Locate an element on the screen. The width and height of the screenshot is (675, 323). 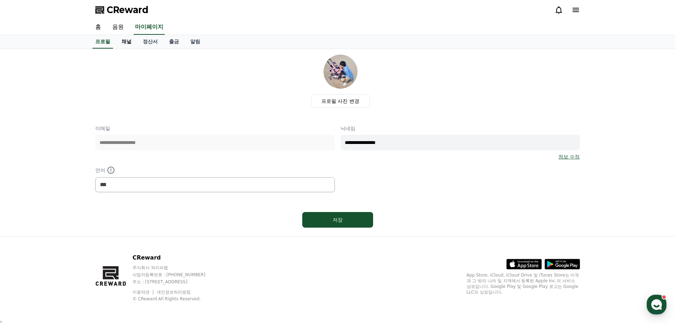
a: 개인정보처리방침 is located at coordinates (174, 292).